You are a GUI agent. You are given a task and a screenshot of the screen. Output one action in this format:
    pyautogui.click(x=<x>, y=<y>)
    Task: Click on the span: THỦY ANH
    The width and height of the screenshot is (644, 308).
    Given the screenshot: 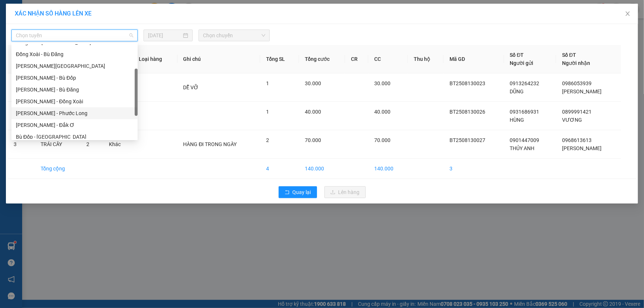 What is the action you would take?
    pyautogui.click(x=522, y=148)
    